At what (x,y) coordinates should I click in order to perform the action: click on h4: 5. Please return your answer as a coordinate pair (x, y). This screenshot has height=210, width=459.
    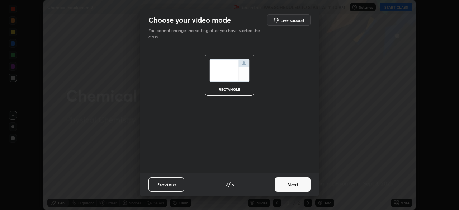
    Looking at the image, I should click on (233, 184).